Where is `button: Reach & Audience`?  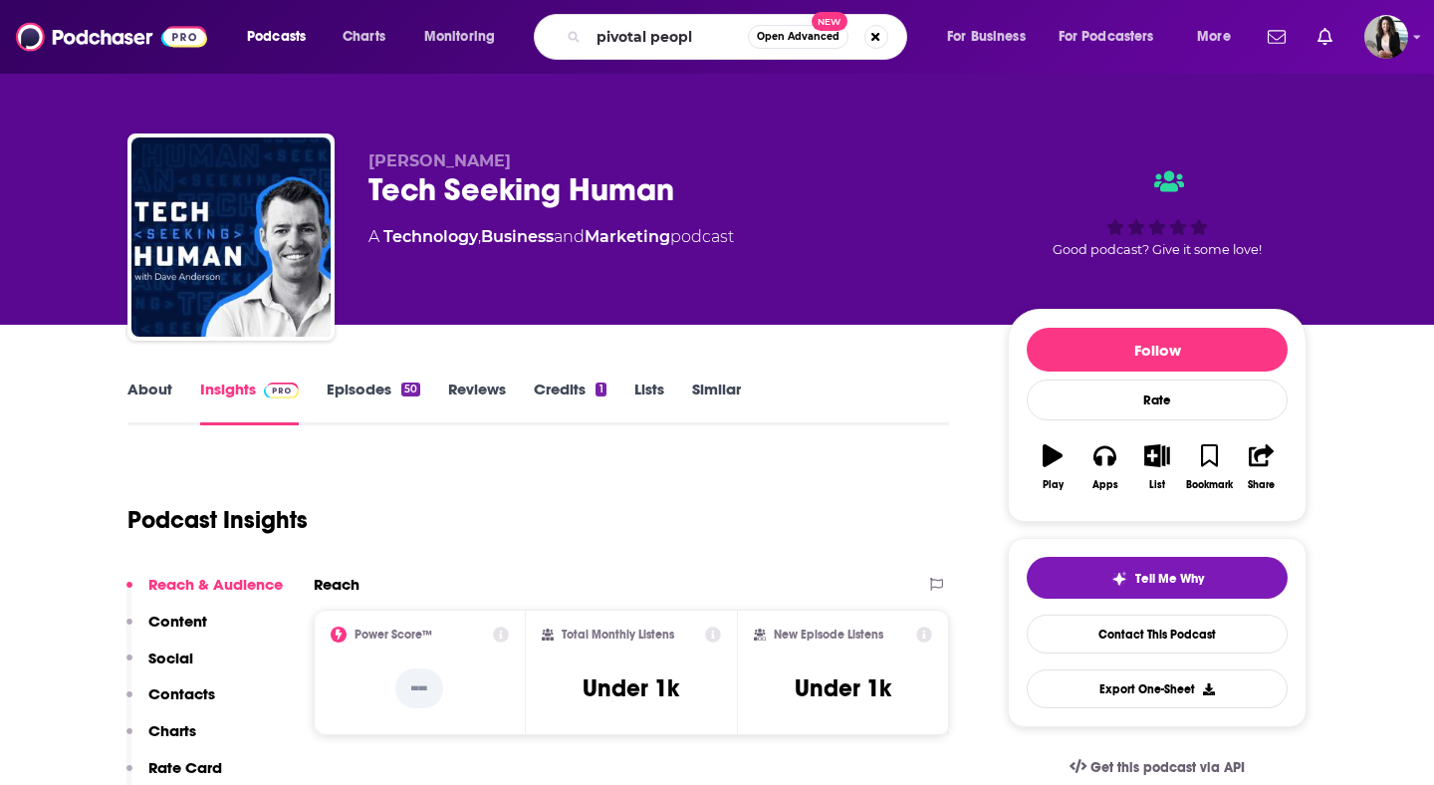 button: Reach & Audience is located at coordinates (204, 593).